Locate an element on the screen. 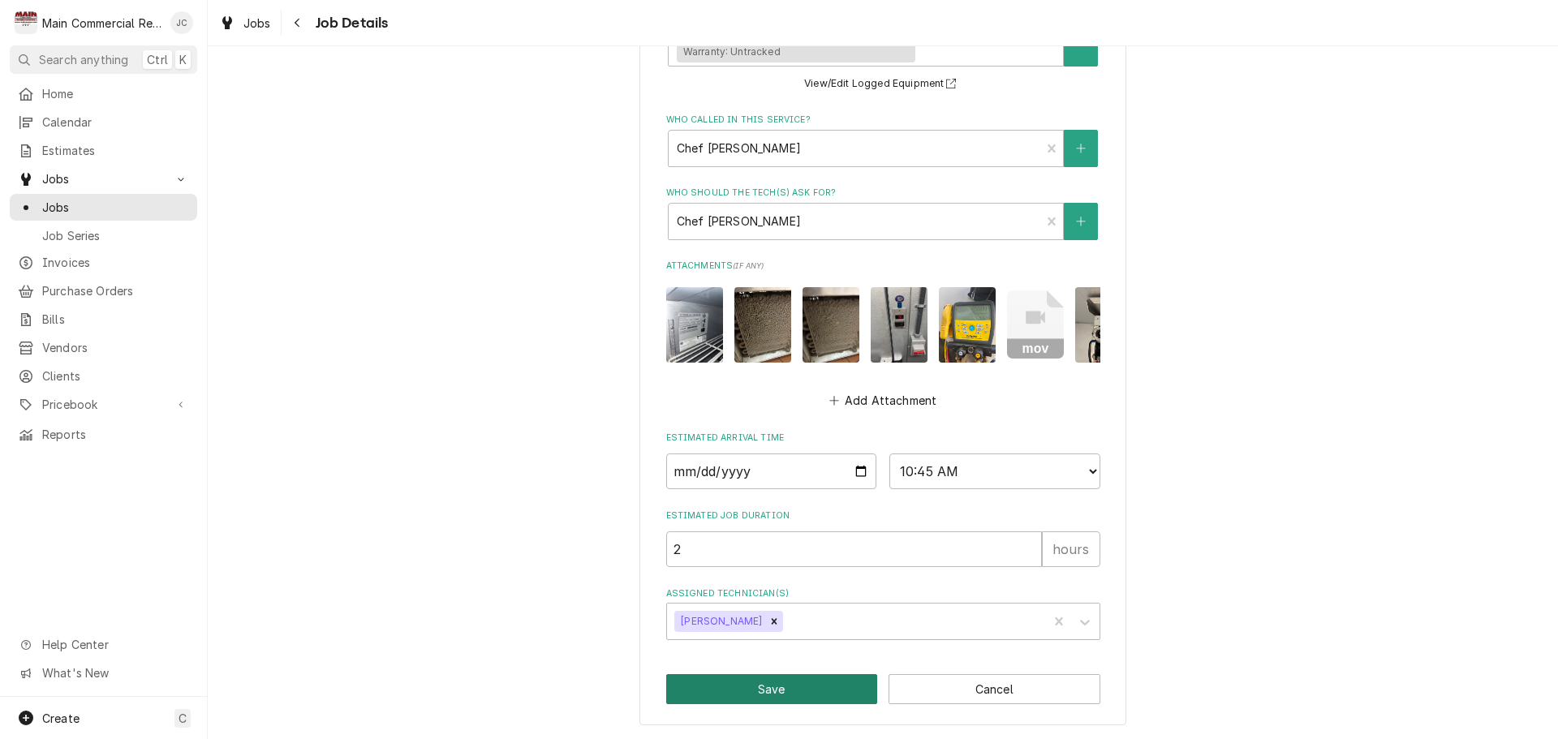 The width and height of the screenshot is (1558, 739). div: Assigned Technician(s) is located at coordinates (883, 613).